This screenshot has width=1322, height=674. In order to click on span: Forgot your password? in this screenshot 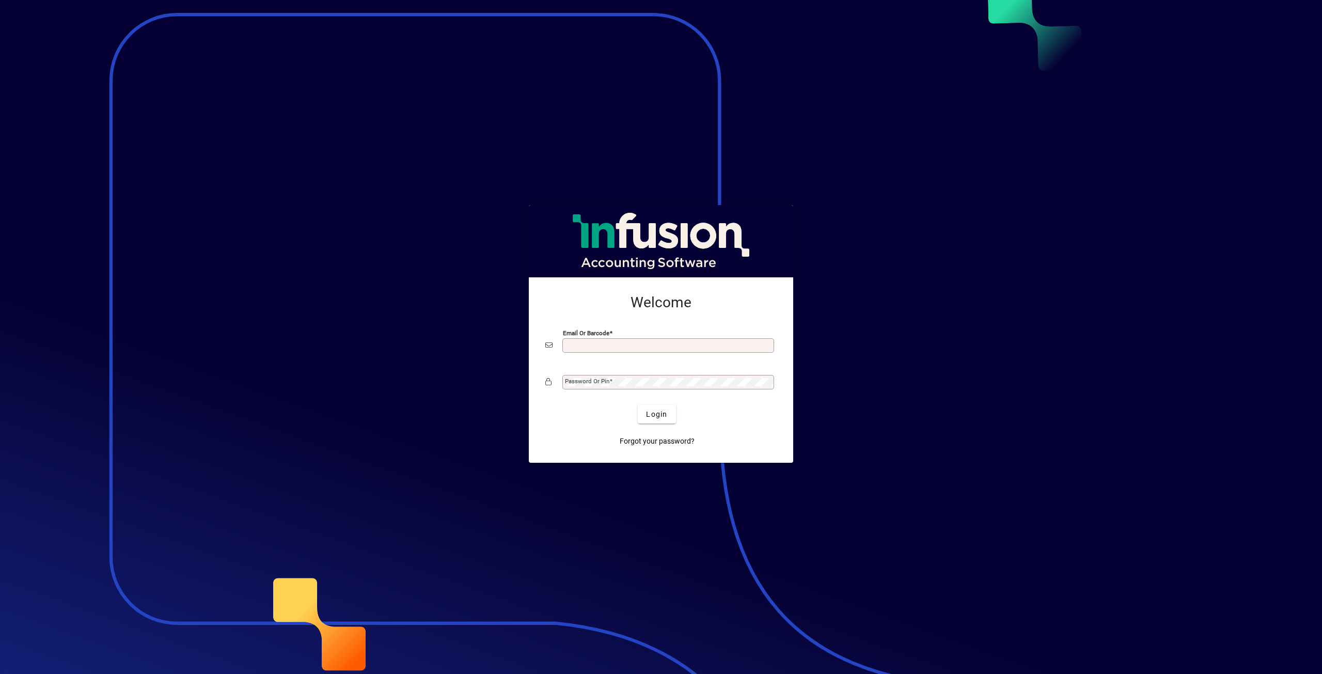, I will do `click(657, 441)`.